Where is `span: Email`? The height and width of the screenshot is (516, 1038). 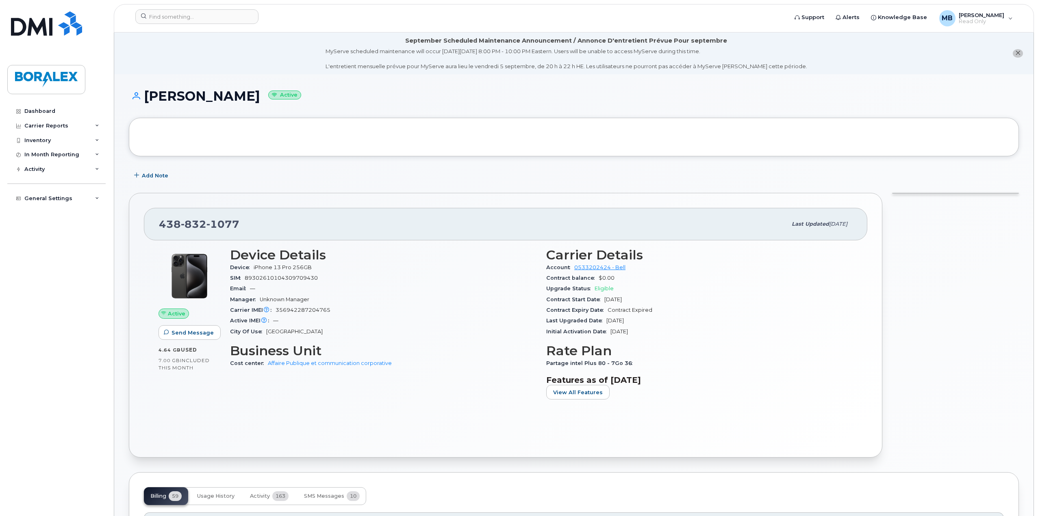 span: Email is located at coordinates (240, 288).